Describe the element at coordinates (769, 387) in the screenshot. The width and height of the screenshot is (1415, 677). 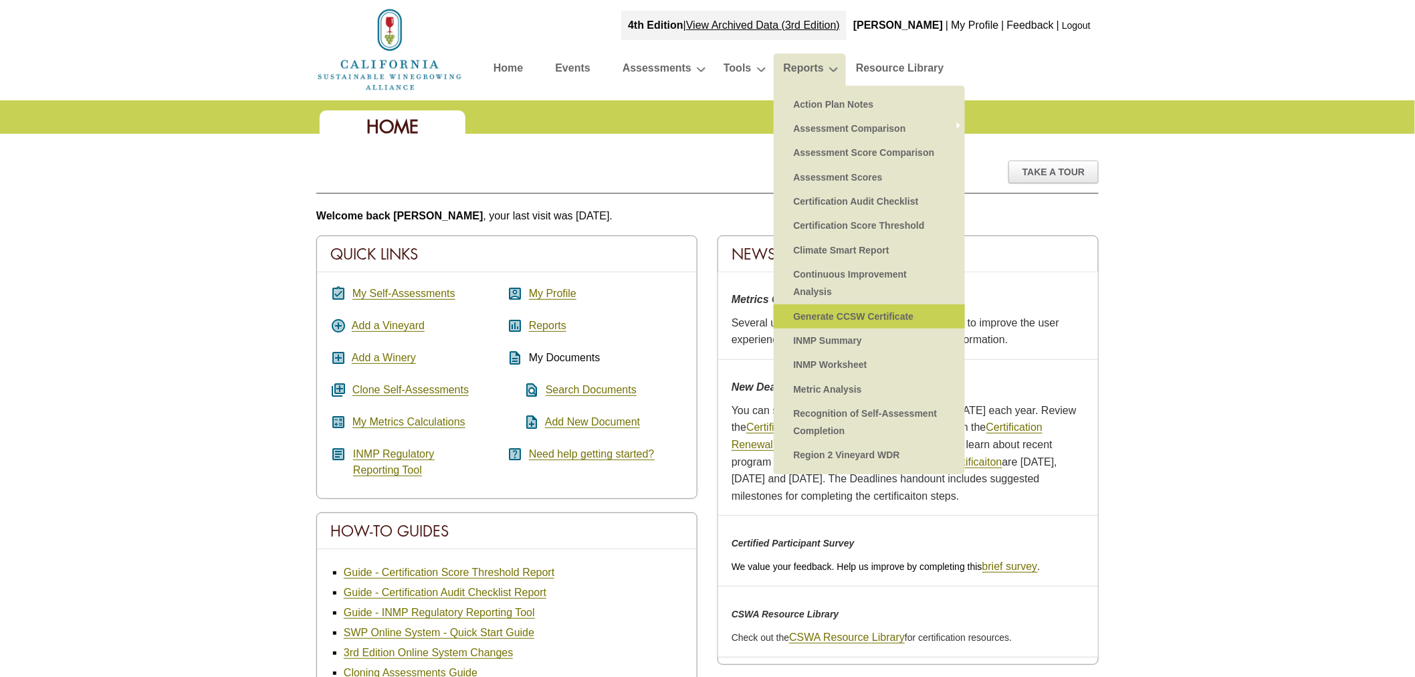
I see `strong: New Deadlines` at that location.